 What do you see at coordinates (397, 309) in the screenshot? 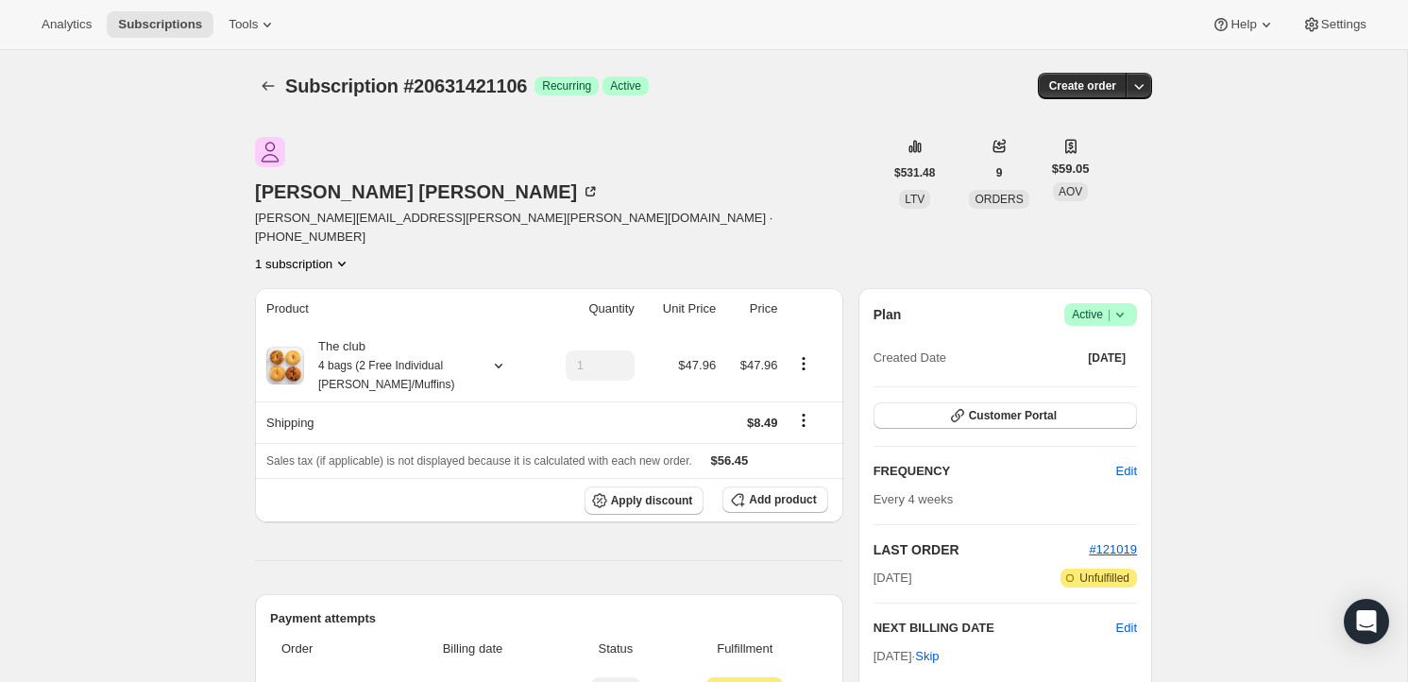
I see `th: Product` at bounding box center [397, 309].